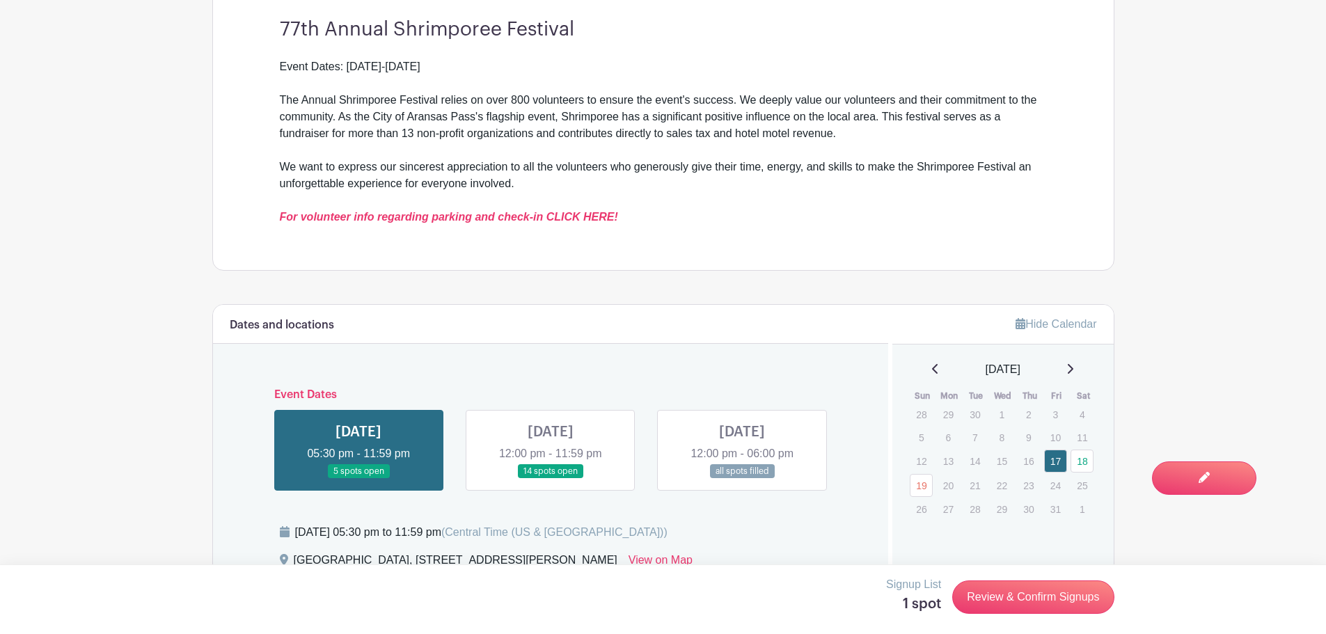 The image size is (1326, 634). I want to click on h6: Dates and locations, so click(282, 325).